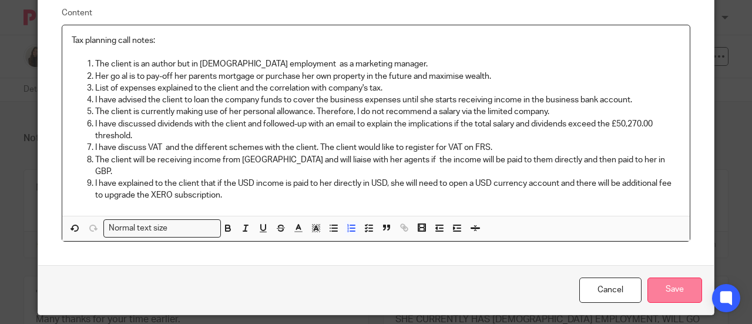 The width and height of the screenshot is (752, 324). What do you see at coordinates (376, 41) in the screenshot?
I see `p: Tax planning call notes:` at bounding box center [376, 41].